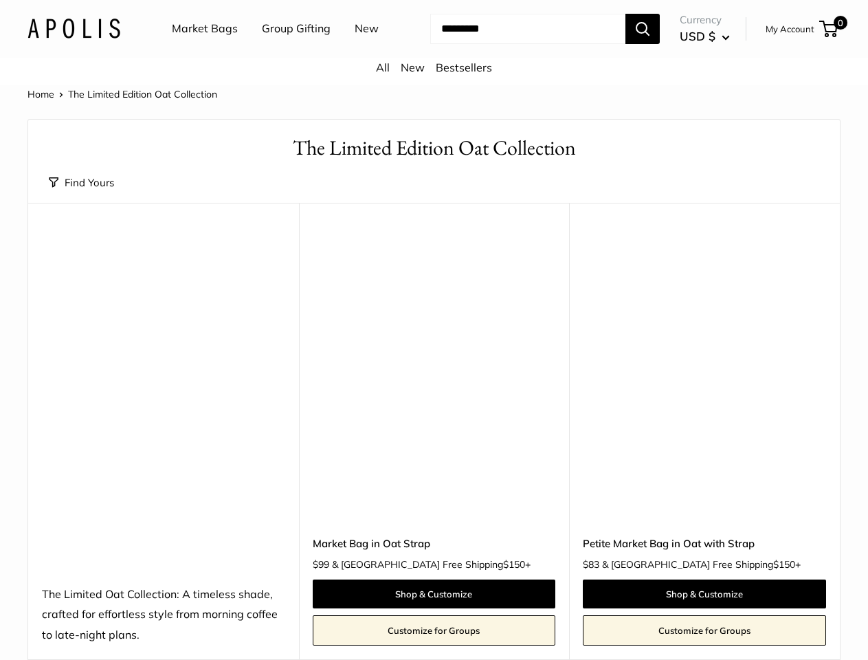  I want to click on span: $99, so click(321, 564).